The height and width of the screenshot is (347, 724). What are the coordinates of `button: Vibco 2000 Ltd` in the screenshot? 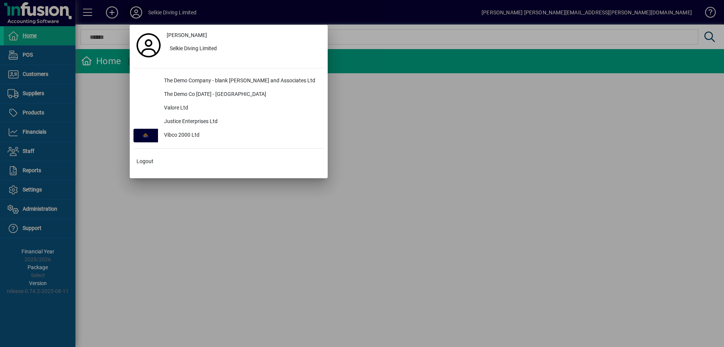 It's located at (229, 135).